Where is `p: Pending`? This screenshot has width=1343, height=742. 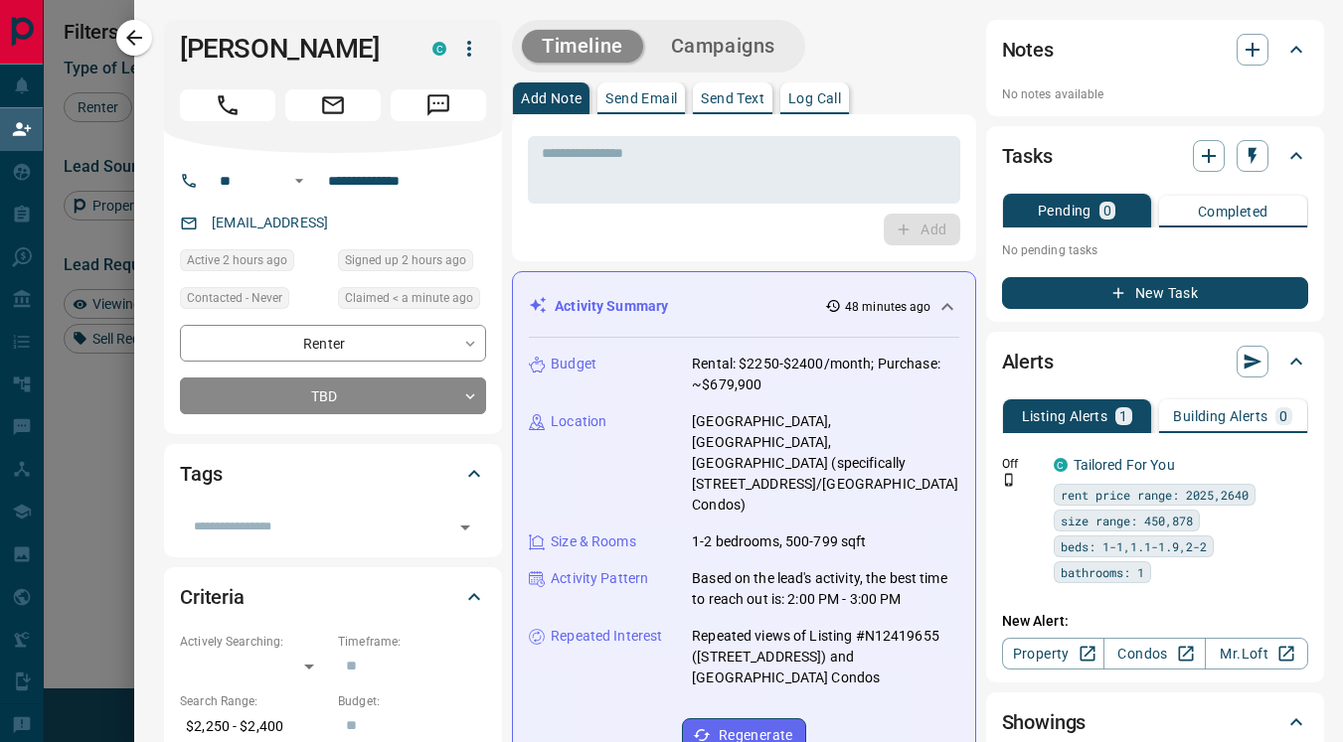
p: Pending is located at coordinates (1064, 211).